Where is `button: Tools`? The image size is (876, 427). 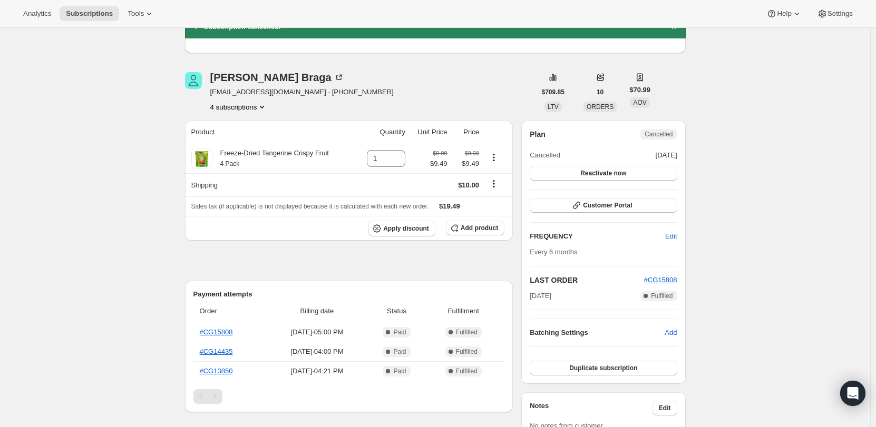
button: Tools is located at coordinates (141, 14).